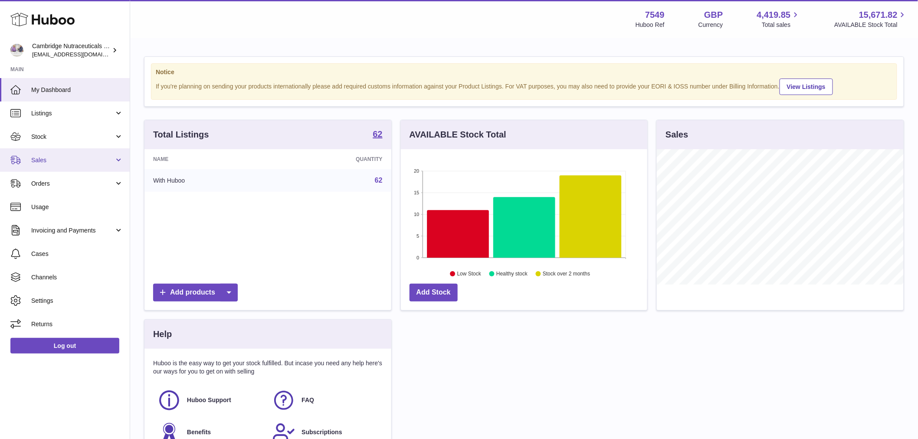 The width and height of the screenshot is (918, 439). Describe the element at coordinates (199, 432) in the screenshot. I see `span: Benefits` at that location.